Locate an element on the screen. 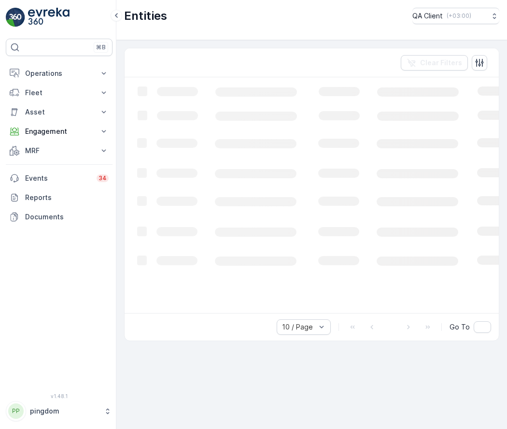 The image size is (507, 429). button: QA Client(+03:00) is located at coordinates (456, 16).